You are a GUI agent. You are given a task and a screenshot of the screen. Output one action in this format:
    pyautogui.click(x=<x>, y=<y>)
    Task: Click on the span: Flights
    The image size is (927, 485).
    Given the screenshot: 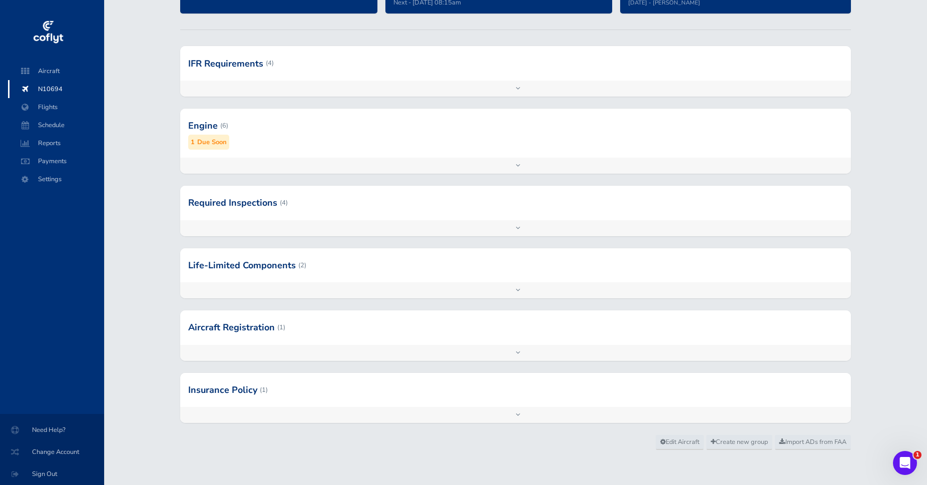 What is the action you would take?
    pyautogui.click(x=56, y=107)
    